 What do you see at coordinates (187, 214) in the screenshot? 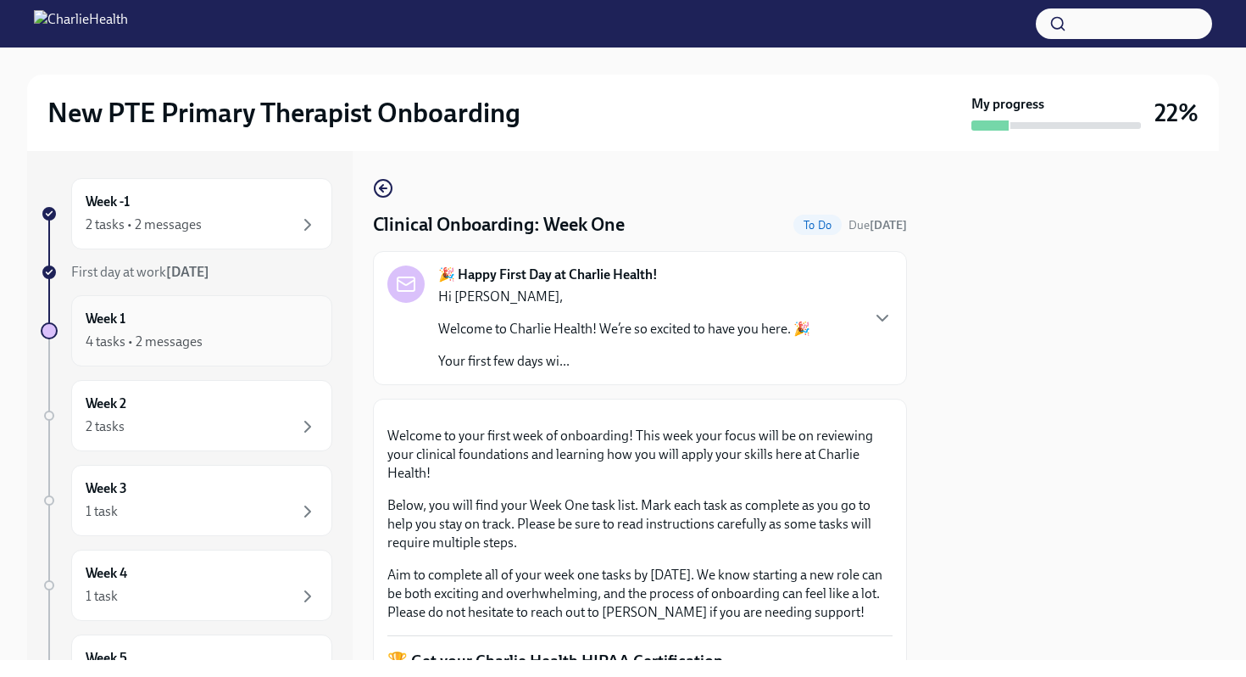
I see `a: Week -12 tasks • 2 messages` at bounding box center [187, 214].